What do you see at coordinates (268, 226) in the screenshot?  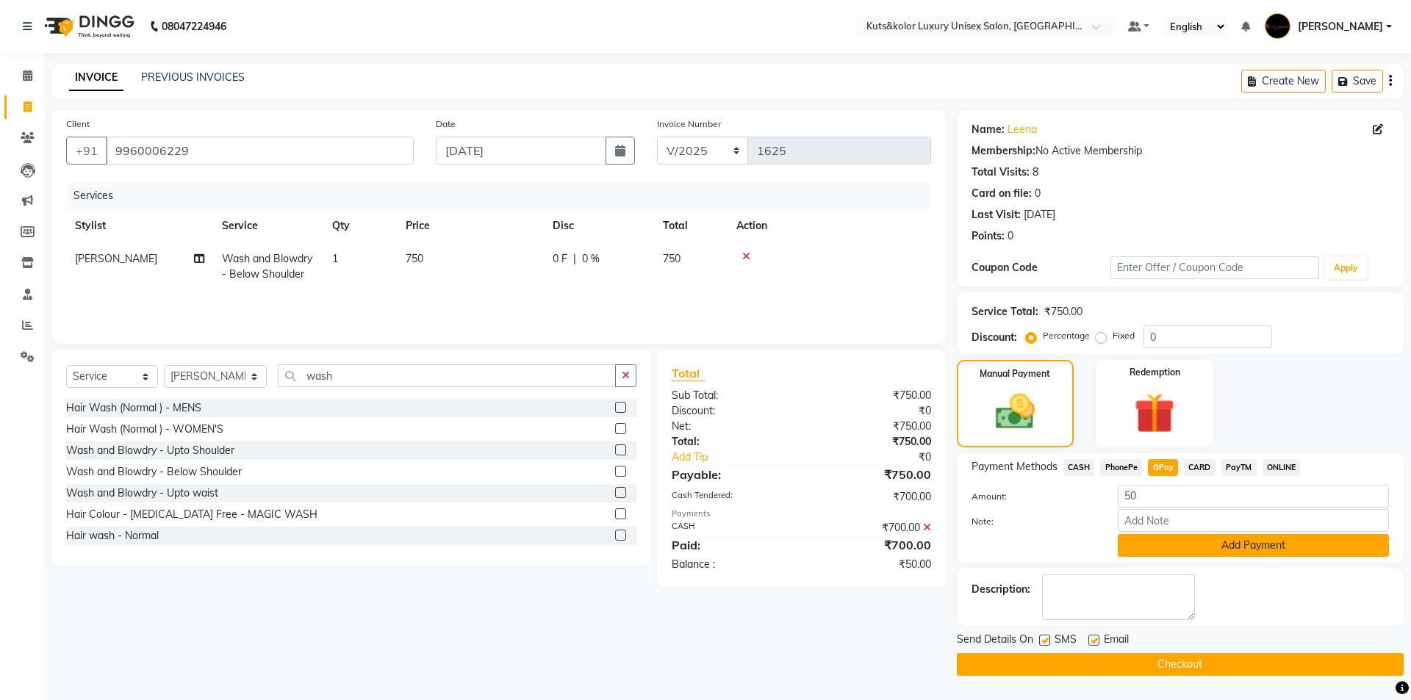 I see `th: Service` at bounding box center [268, 226].